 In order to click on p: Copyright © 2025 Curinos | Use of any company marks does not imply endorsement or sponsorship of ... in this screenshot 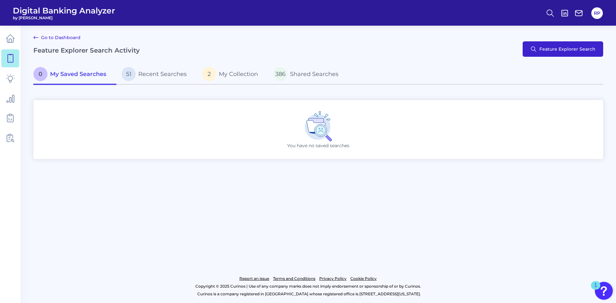, I will do `click(308, 286)`.